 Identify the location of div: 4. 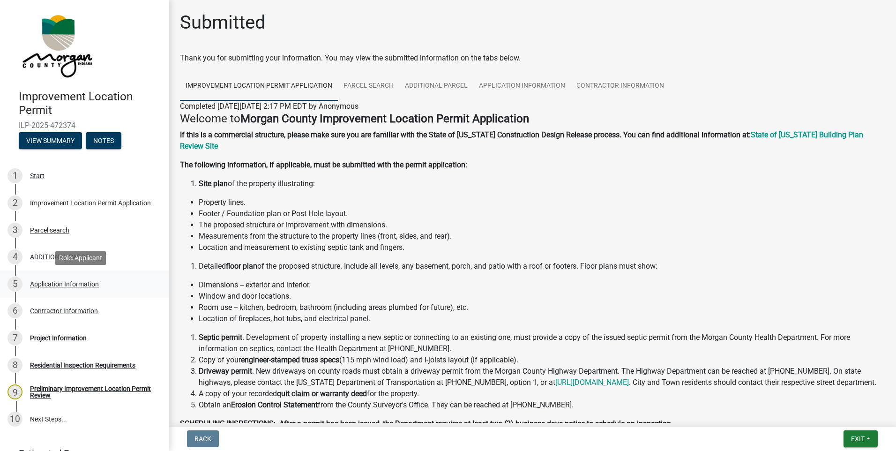
(15, 257).